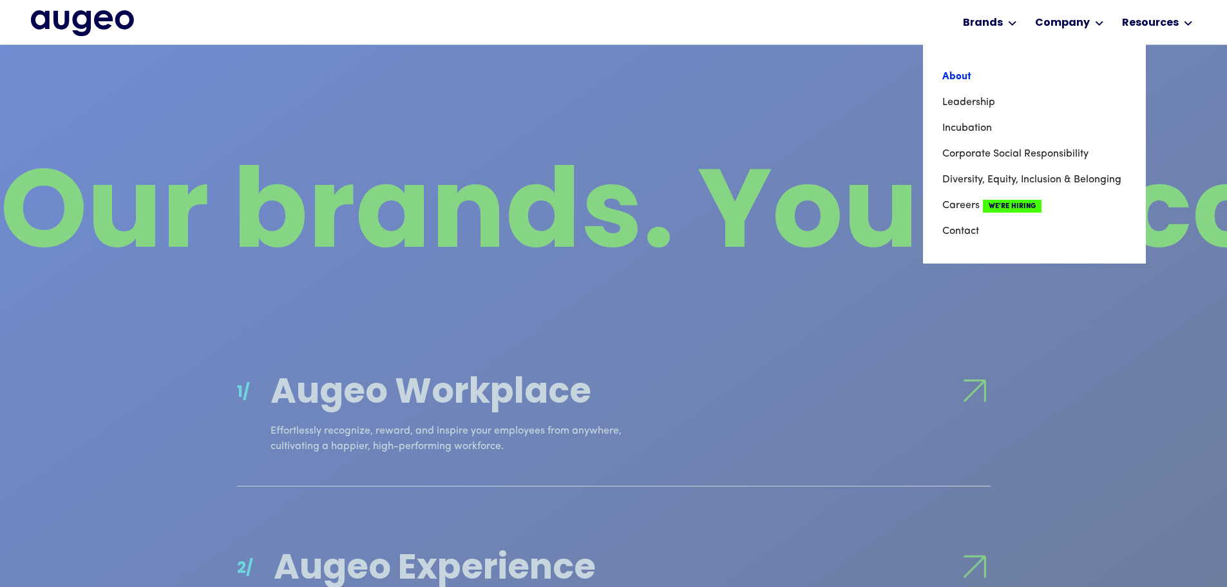  What do you see at coordinates (983, 23) in the screenshot?
I see `div: Brands` at bounding box center [983, 23].